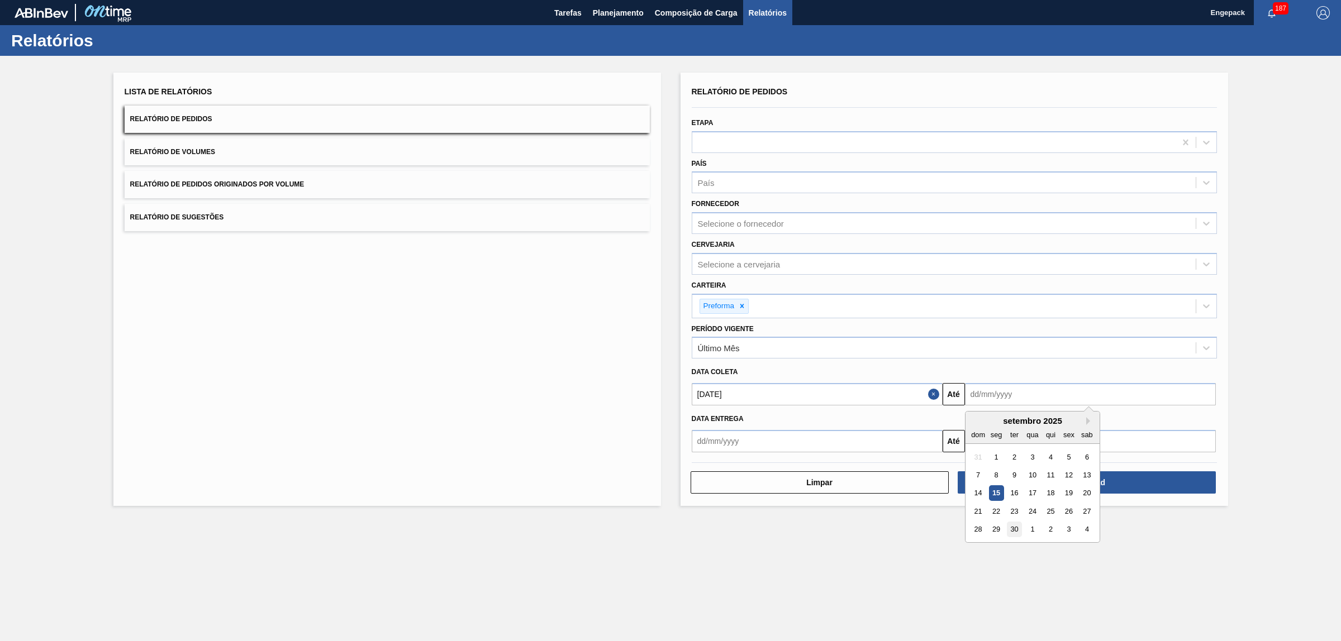 The height and width of the screenshot is (641, 1341). What do you see at coordinates (387, 184) in the screenshot?
I see `button: Relatório de Pedidos Originados por Volume` at bounding box center [387, 184].